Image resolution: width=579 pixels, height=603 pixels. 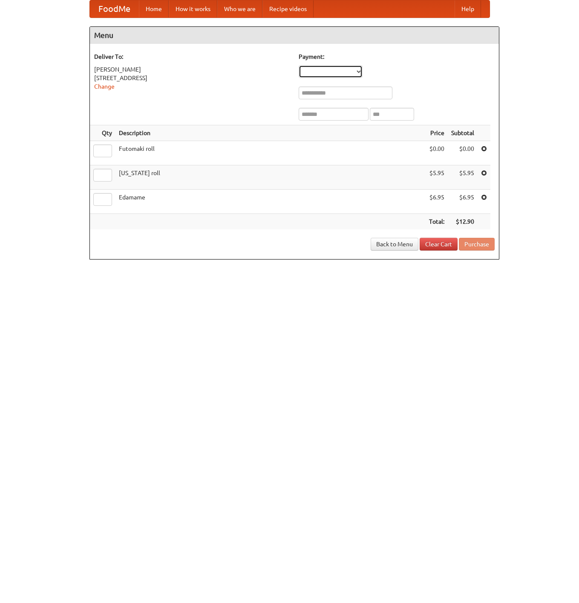 I want to click on th: Description, so click(x=271, y=133).